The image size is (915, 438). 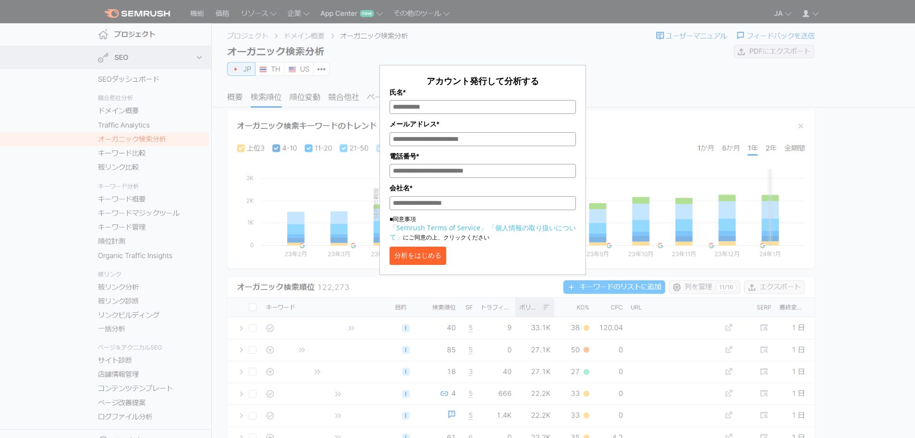 What do you see at coordinates (483, 228) in the screenshot?
I see `p: ■同意事項 にご同意の上、クリックください` at bounding box center [483, 228].